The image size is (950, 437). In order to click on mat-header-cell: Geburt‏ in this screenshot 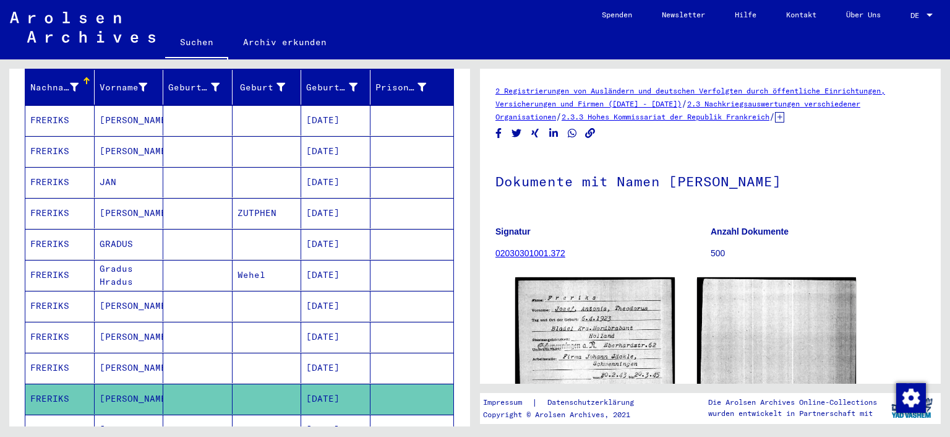, I will do `click(267, 87)`.